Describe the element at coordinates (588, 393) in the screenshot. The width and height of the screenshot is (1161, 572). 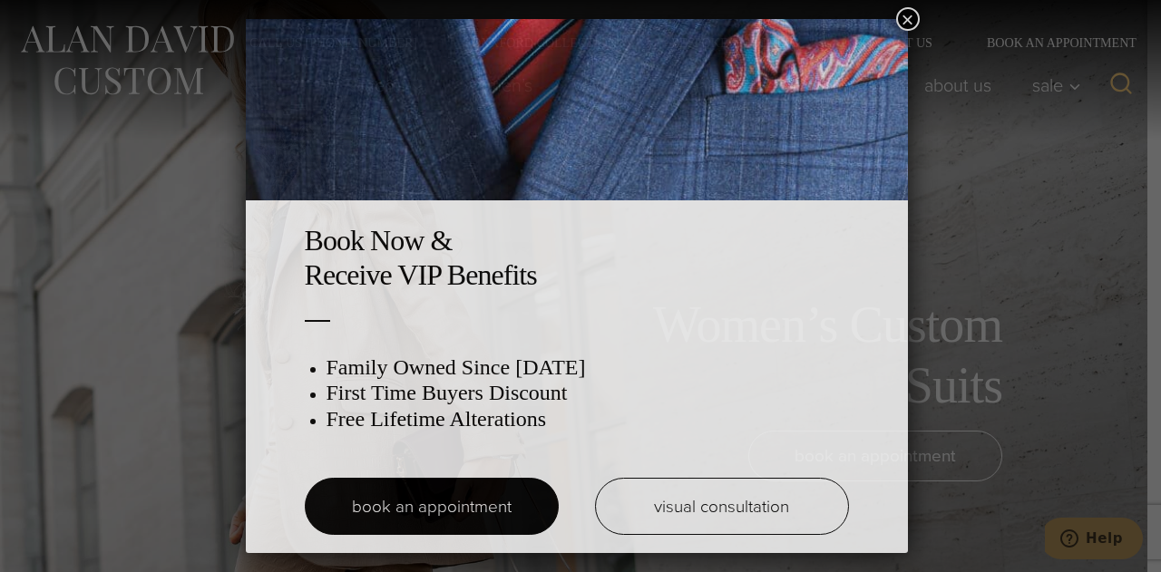
I see `h3: First Time Buyers Discount` at that location.